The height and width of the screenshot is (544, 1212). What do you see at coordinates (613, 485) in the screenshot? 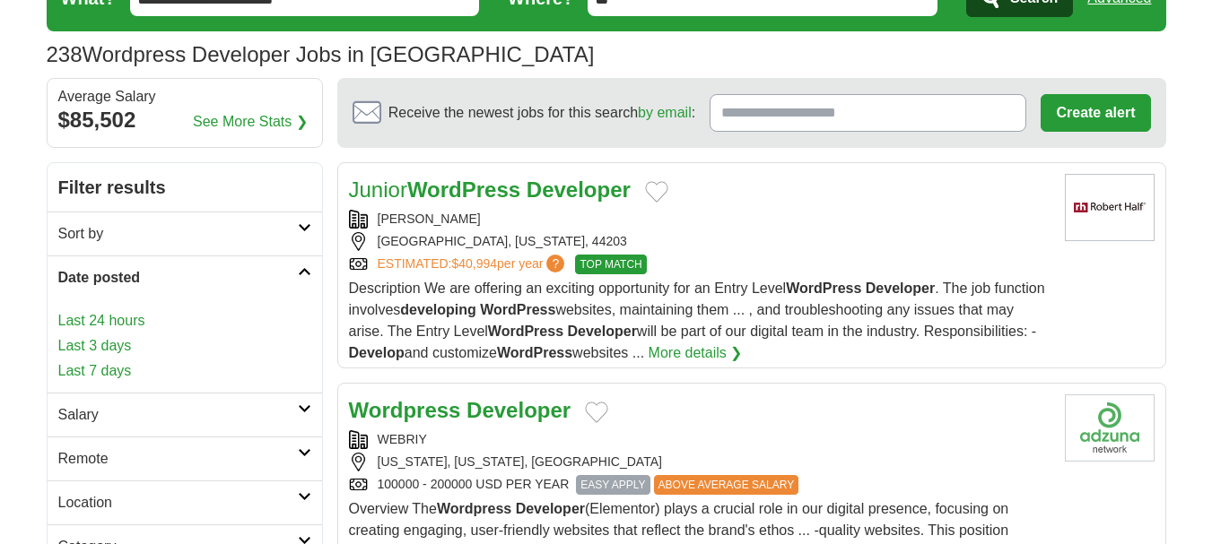
I see `span: EASY APPLY` at bounding box center [613, 485].